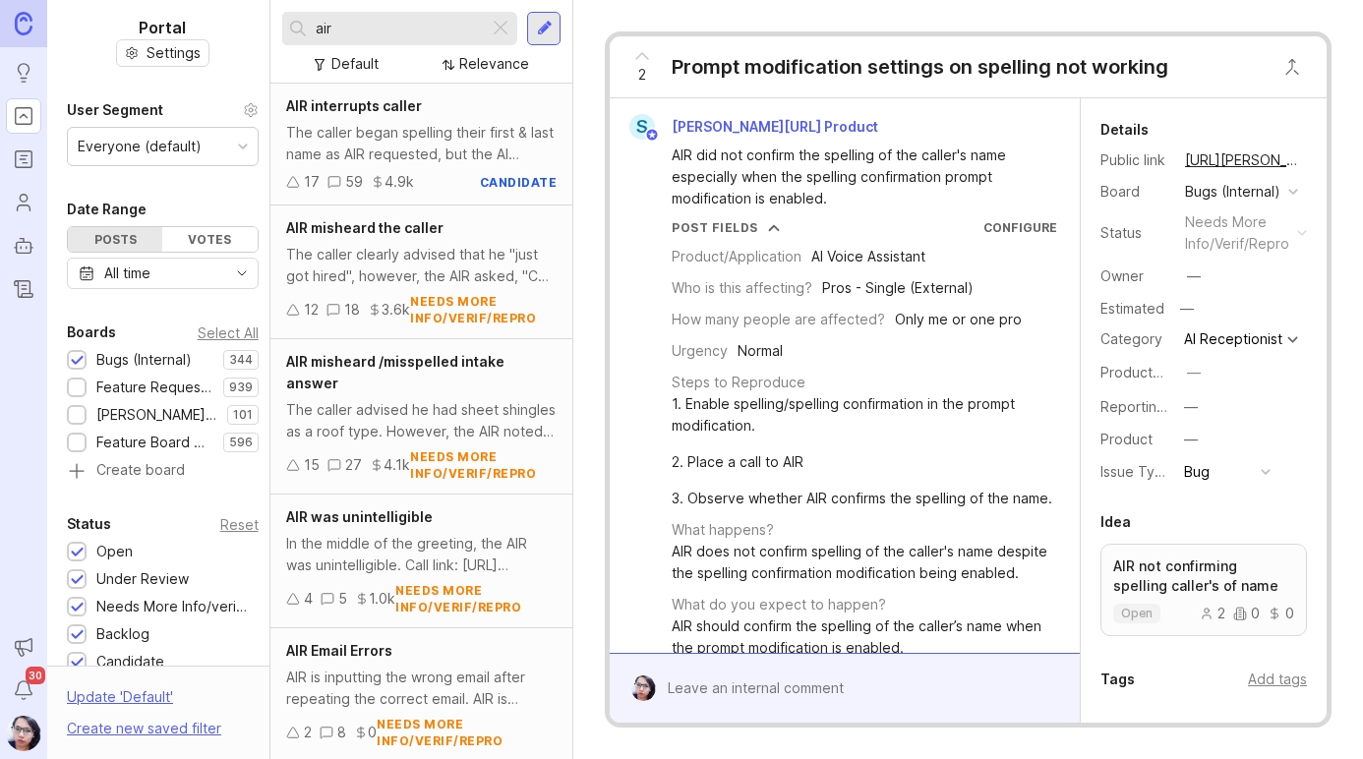 The width and height of the screenshot is (1363, 759). What do you see at coordinates (123, 635) in the screenshot?
I see `div: Backlog` at bounding box center [123, 635].